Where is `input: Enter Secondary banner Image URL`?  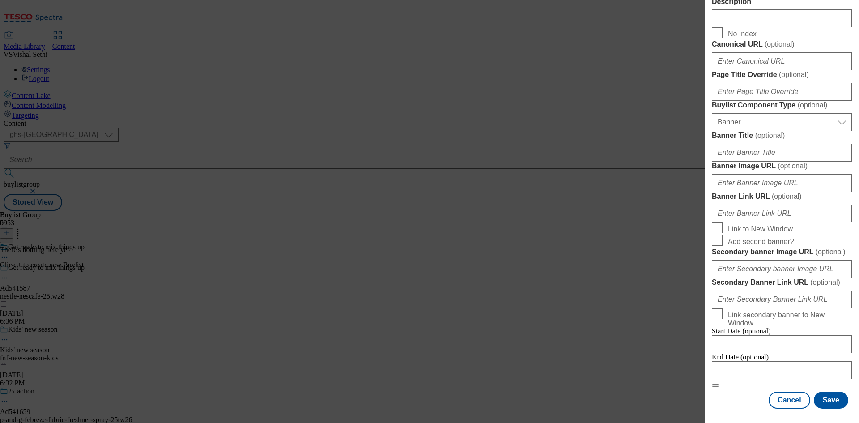
input: Enter Secondary banner Image URL is located at coordinates (782, 269).